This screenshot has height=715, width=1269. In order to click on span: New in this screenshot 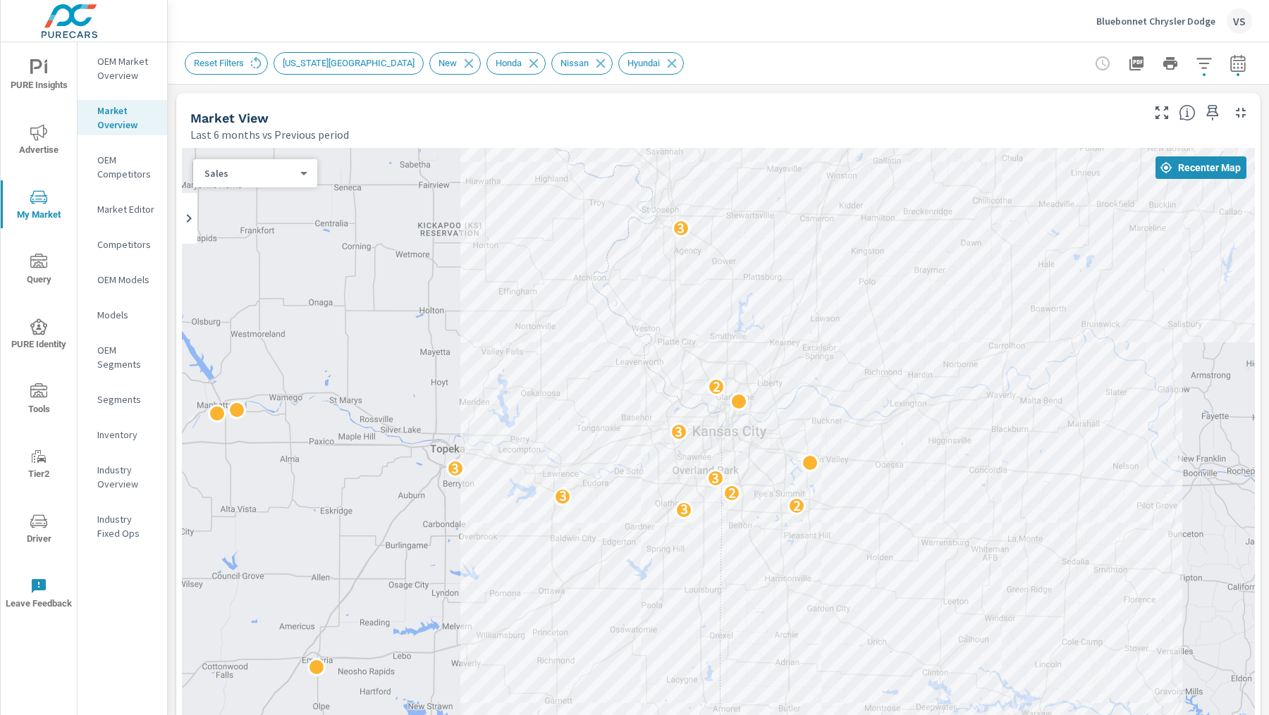, I will do `click(447, 63)`.